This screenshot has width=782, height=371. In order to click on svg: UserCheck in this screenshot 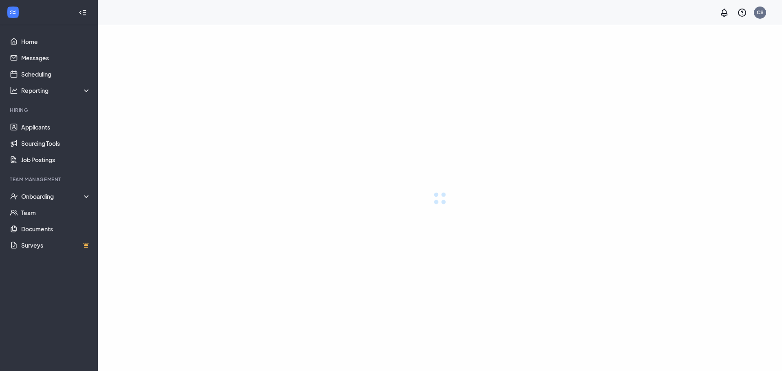, I will do `click(14, 196)`.